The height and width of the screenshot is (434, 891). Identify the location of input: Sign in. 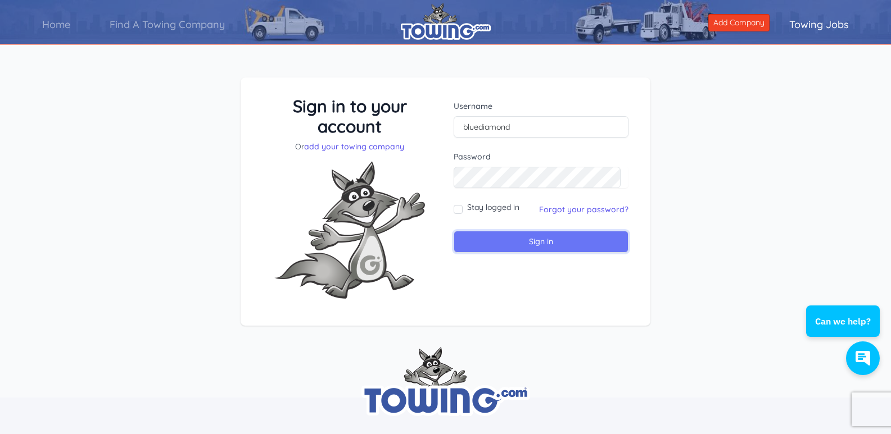
(541, 242).